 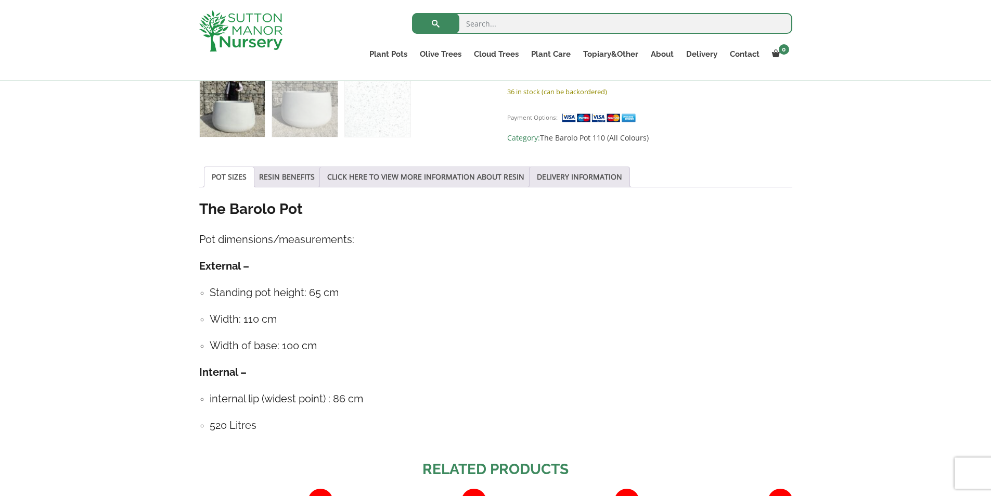 What do you see at coordinates (501, 399) in the screenshot?
I see `h4: internal lip (widest point) : 86 cm` at bounding box center [501, 399].